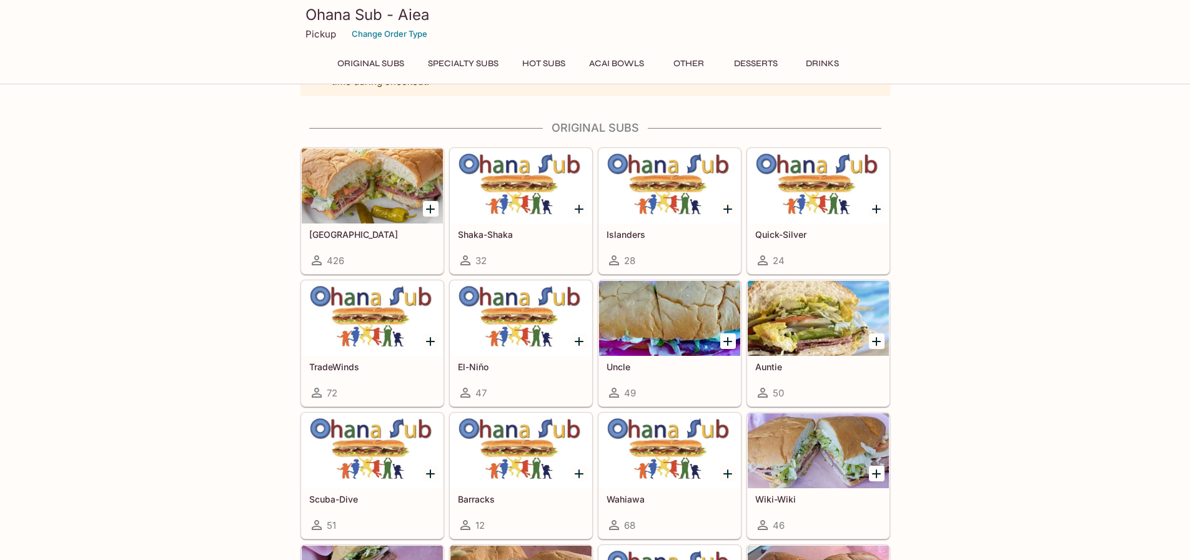  Describe the element at coordinates (756, 64) in the screenshot. I see `button: Desserts` at that location.